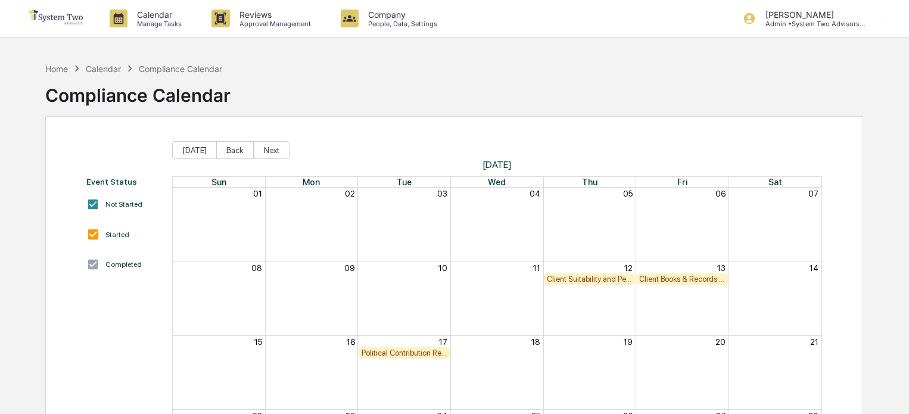 The width and height of the screenshot is (909, 414). I want to click on button: 05, so click(628, 194).